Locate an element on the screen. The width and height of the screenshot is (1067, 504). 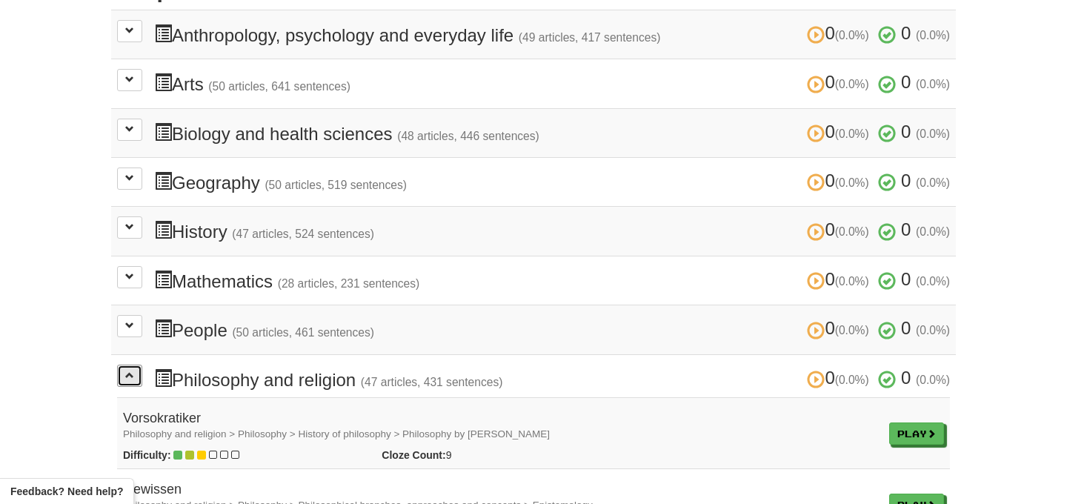
span: Open feedback widget is located at coordinates (67, 491).